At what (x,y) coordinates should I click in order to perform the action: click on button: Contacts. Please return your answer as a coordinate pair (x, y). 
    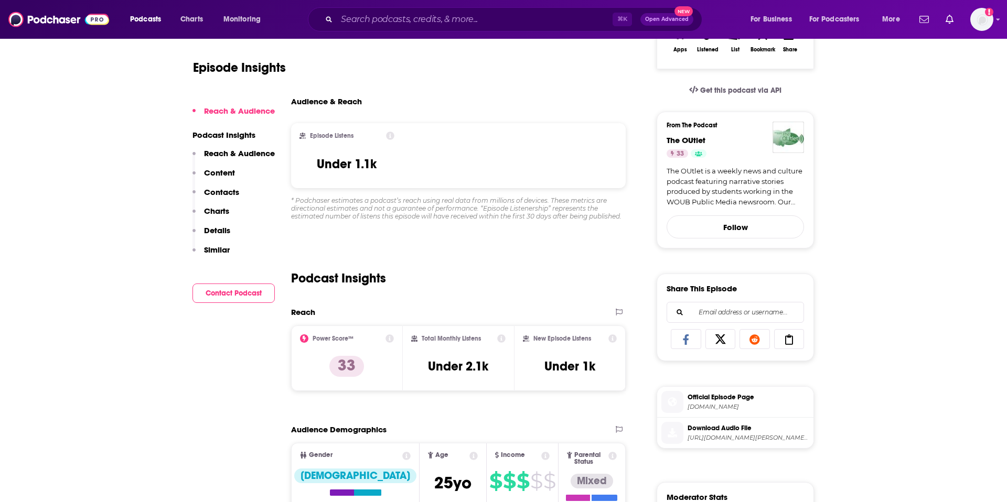
    Looking at the image, I should click on (215, 197).